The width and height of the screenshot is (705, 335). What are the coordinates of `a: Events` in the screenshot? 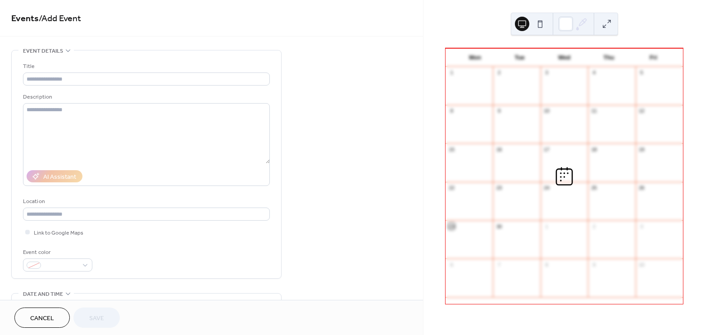 It's located at (25, 18).